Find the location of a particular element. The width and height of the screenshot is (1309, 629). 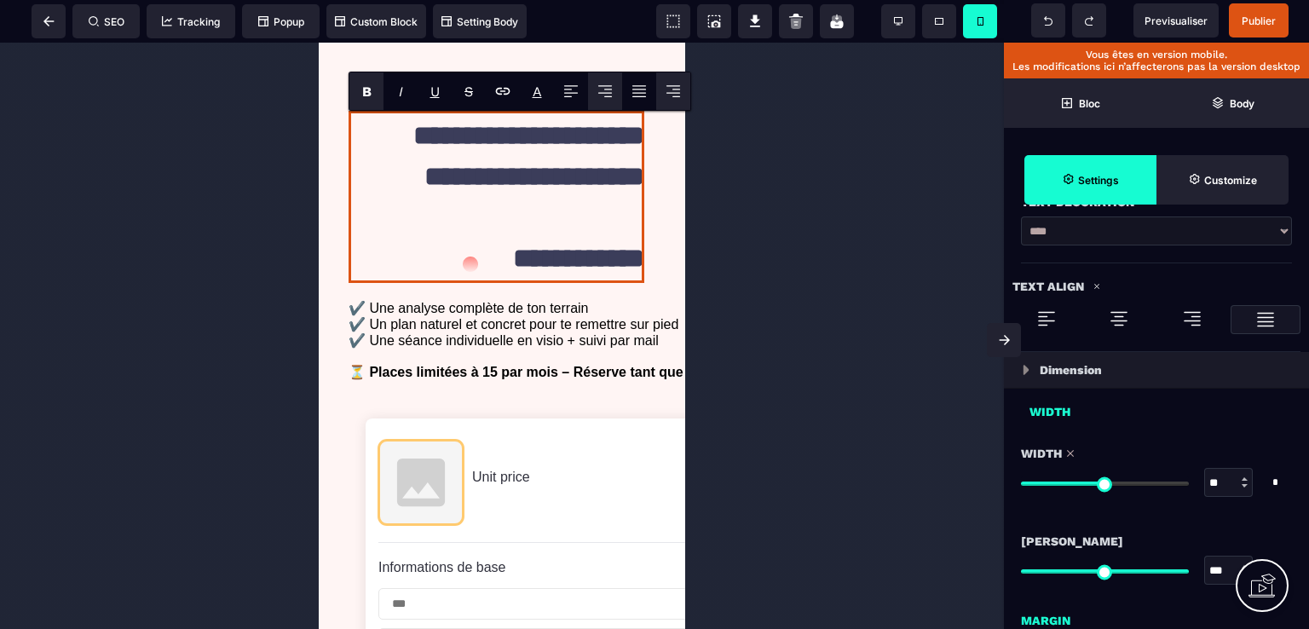

span: Publier is located at coordinates (1259, 20).